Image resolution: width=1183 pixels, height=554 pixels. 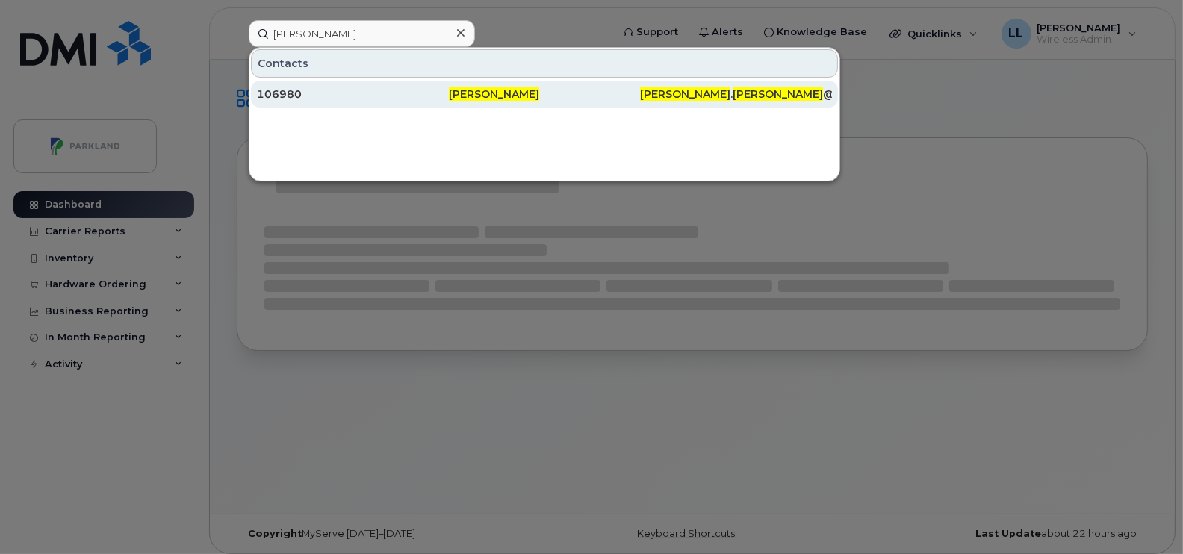 What do you see at coordinates (353, 94) in the screenshot?
I see `div: 106980` at bounding box center [353, 94].